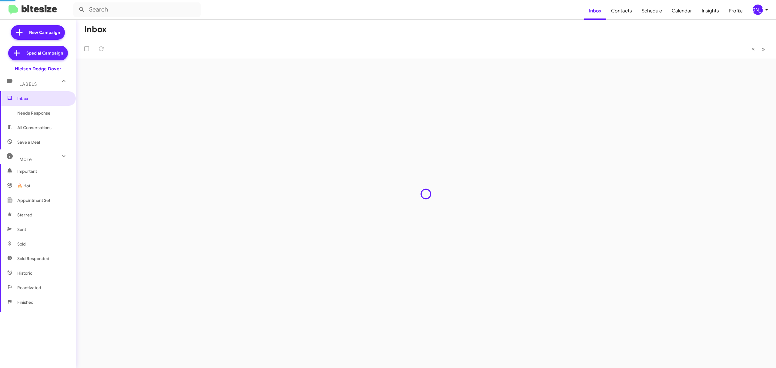 The height and width of the screenshot is (368, 776). I want to click on input: Search, so click(137, 10).